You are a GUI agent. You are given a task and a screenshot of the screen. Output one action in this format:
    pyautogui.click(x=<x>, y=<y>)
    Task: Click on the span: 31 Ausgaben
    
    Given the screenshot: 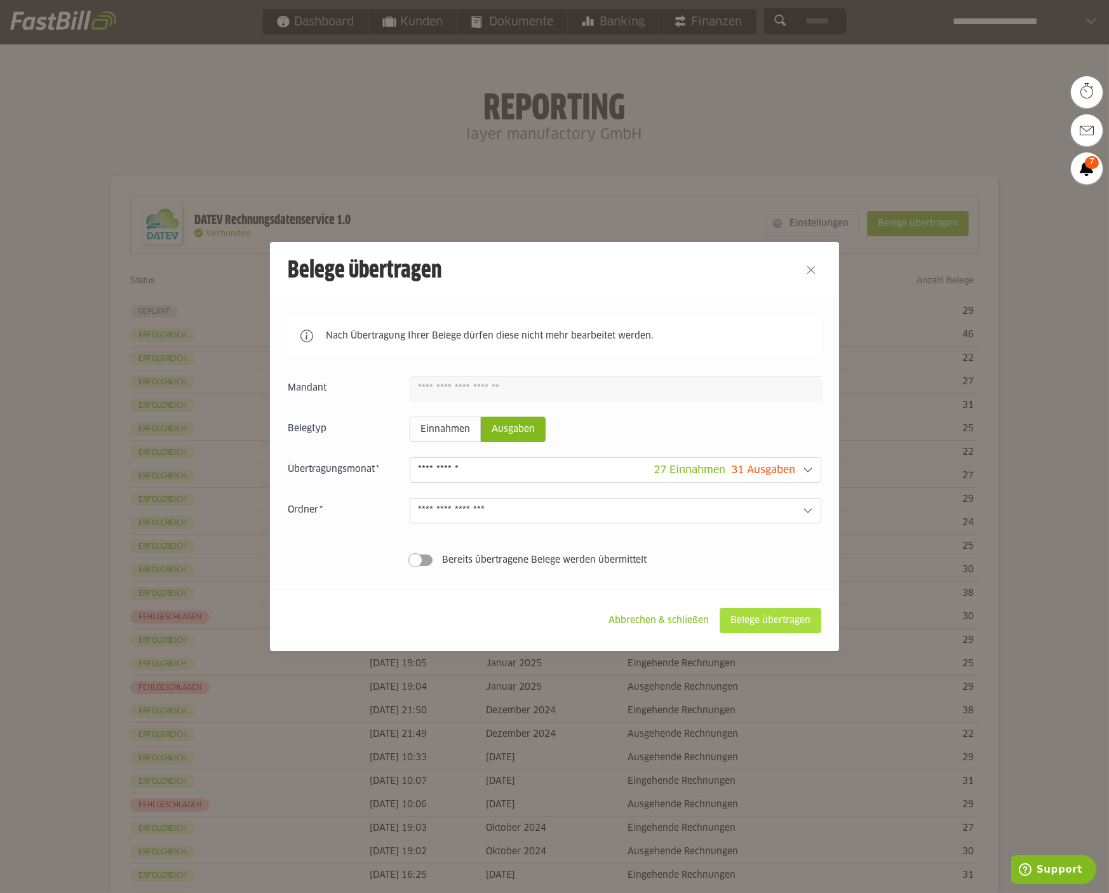 What is the action you would take?
    pyautogui.click(x=763, y=470)
    